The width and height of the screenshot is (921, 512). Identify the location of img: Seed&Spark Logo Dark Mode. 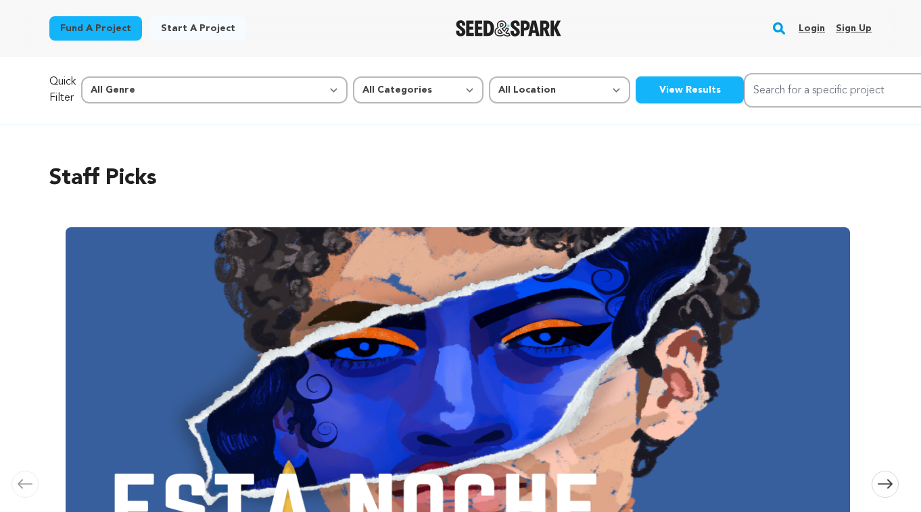
(509, 28).